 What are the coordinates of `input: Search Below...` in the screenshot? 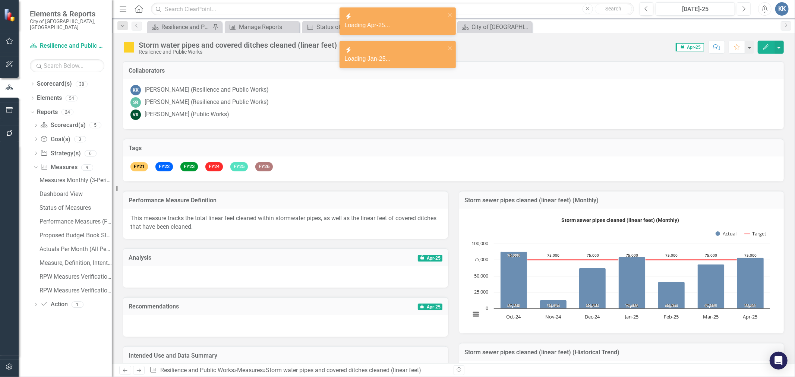 It's located at (67, 66).